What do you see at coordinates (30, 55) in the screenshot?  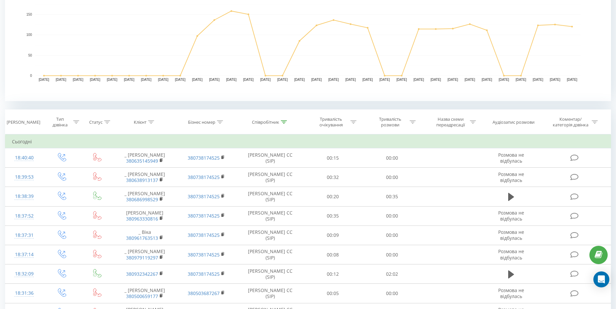 I see `text: 50` at bounding box center [30, 55].